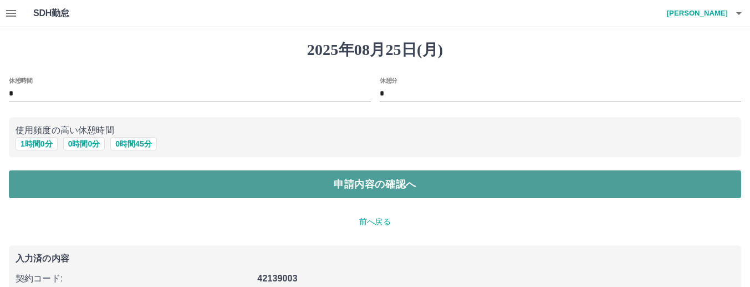 The image size is (750, 287). I want to click on button: 0時間0分, so click(84, 144).